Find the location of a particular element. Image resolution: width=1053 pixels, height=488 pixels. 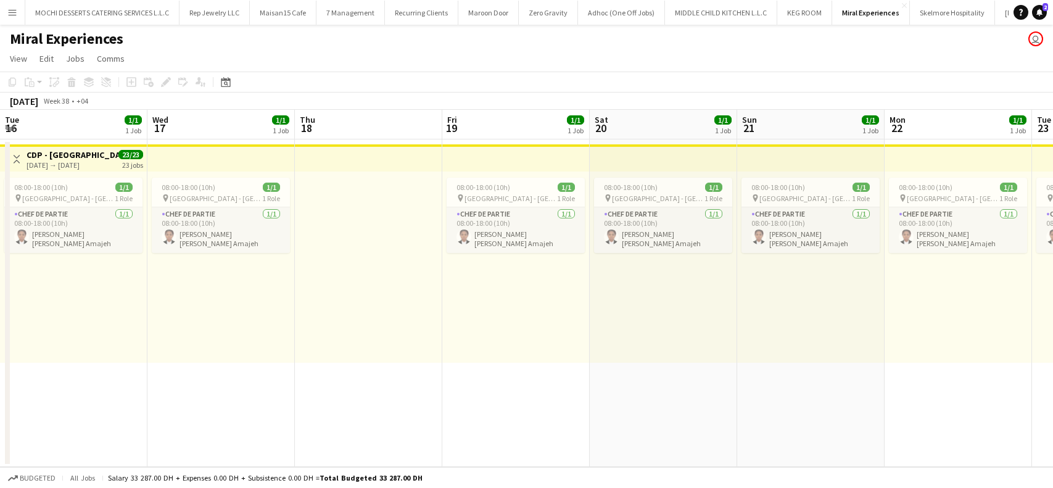

span: 23 is located at coordinates (1043, 128).